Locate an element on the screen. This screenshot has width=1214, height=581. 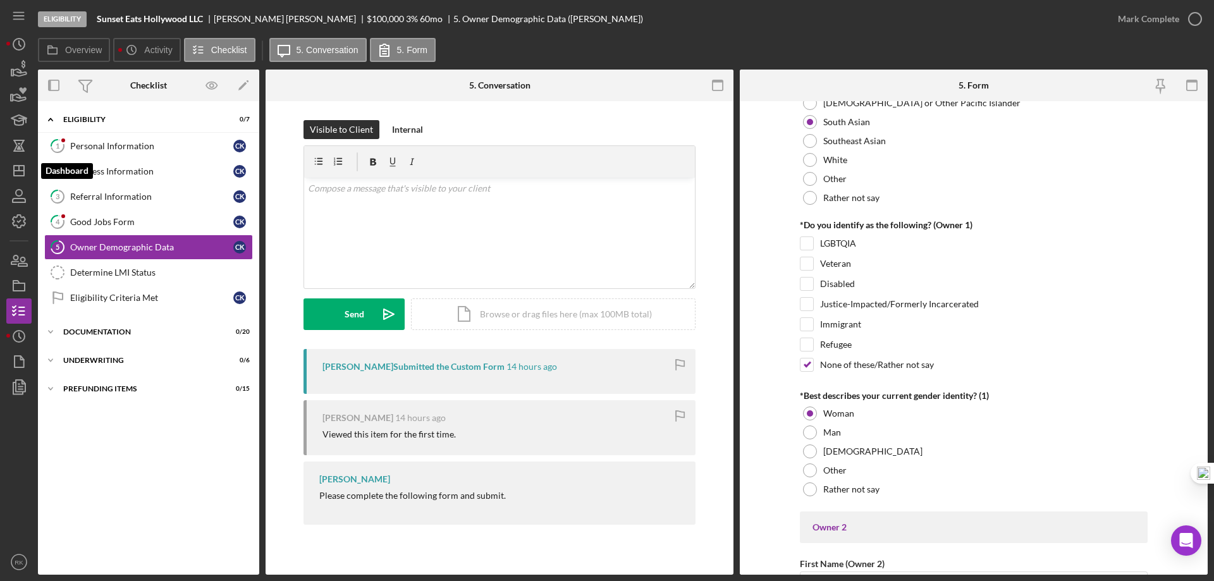
div: Viewed this item for the first time. is located at coordinates (389, 434).